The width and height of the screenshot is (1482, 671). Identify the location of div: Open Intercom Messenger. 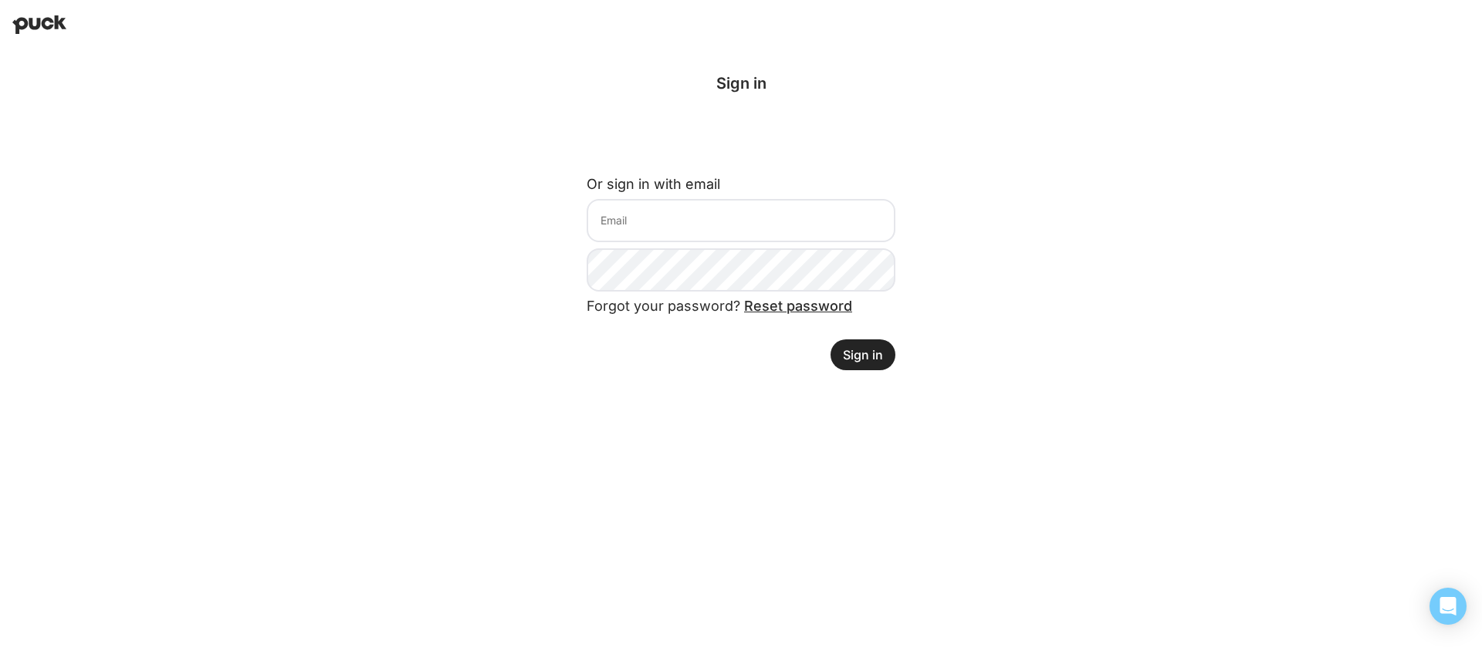
(1448, 606).